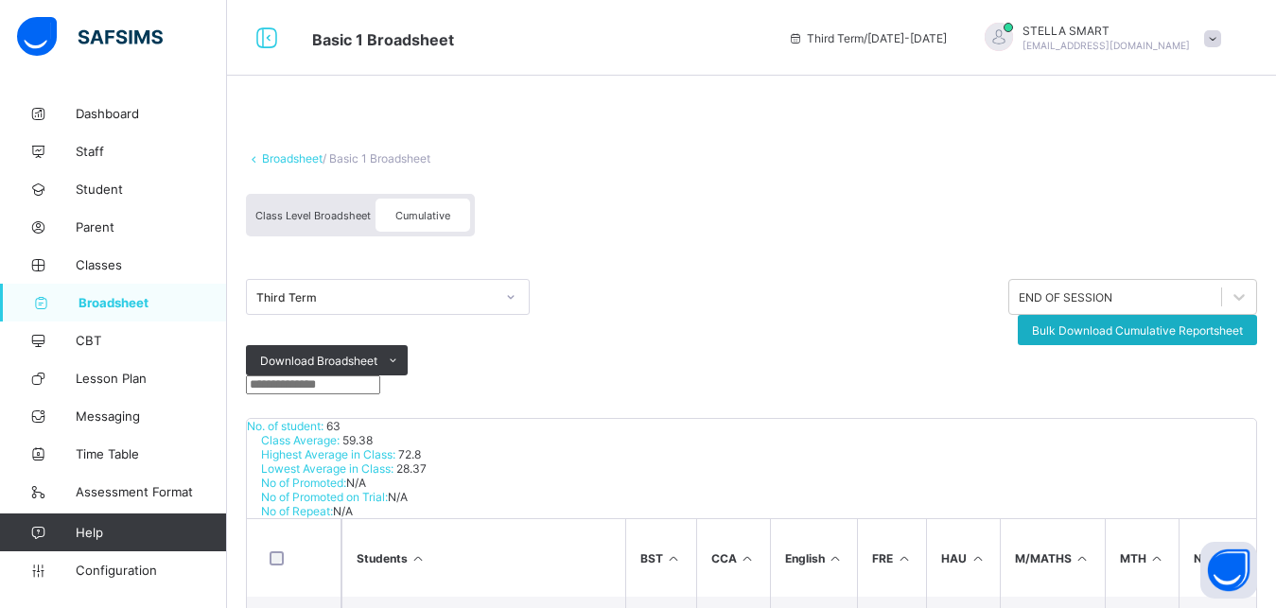  What do you see at coordinates (1065, 297) in the screenshot?
I see `div: END OF SESSION` at bounding box center [1065, 297].